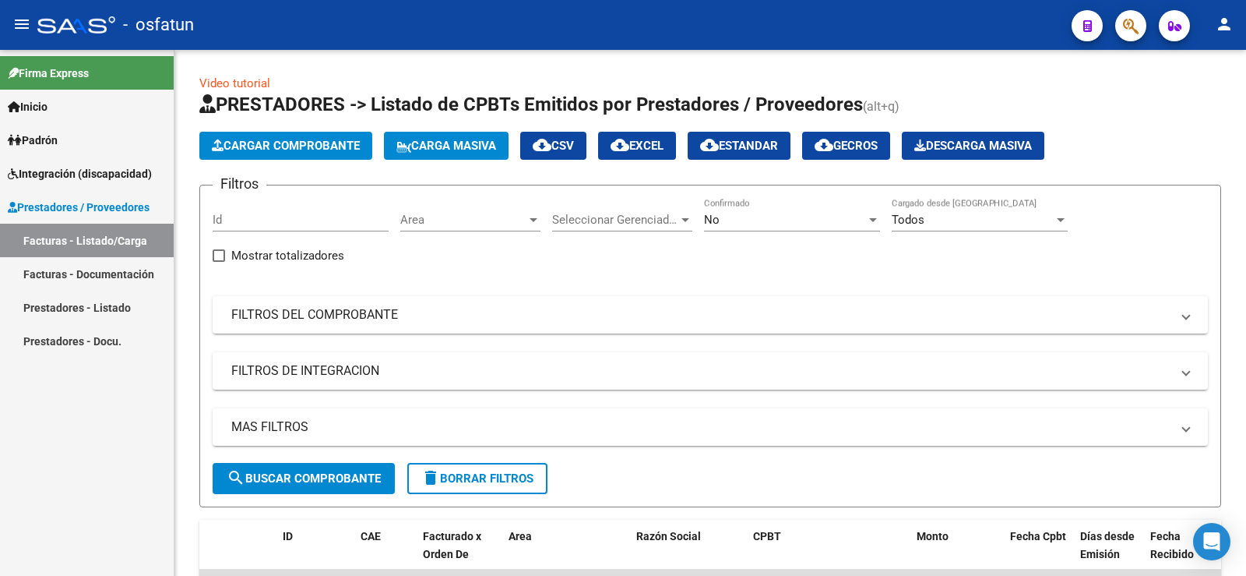  What do you see at coordinates (1225, 24) in the screenshot?
I see `mat-icon: person` at bounding box center [1225, 24].